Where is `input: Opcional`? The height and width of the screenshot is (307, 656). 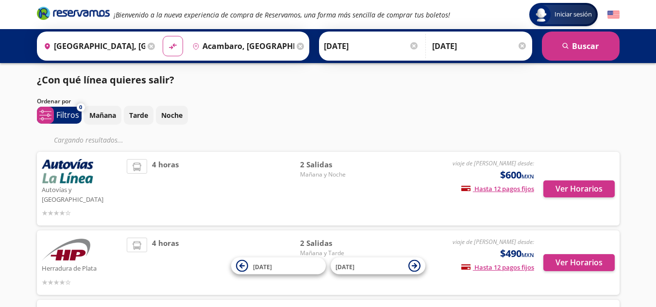 input: Opcional is located at coordinates (479, 46).